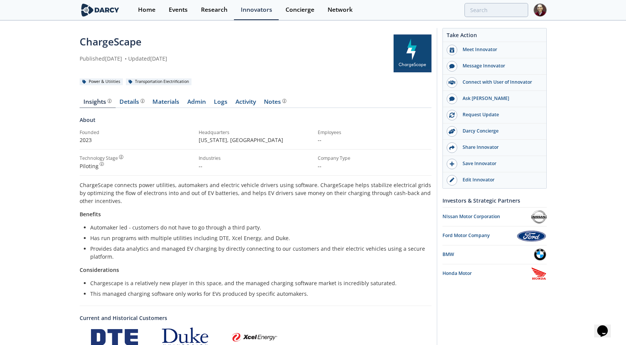  I want to click on div: Connect with User of Innovator, so click(500, 82).